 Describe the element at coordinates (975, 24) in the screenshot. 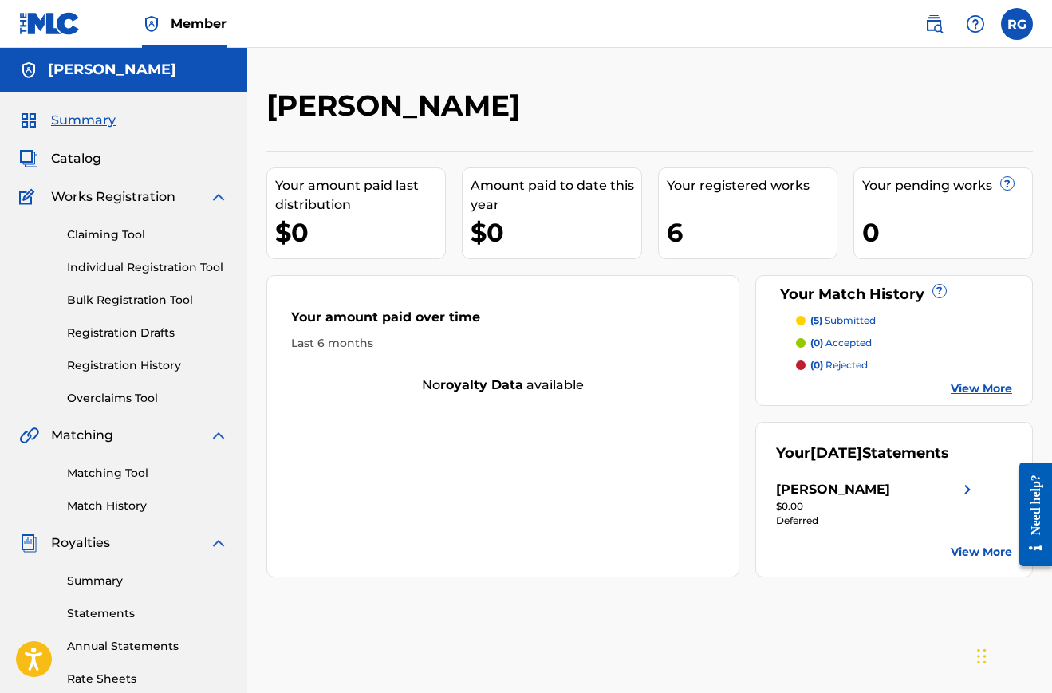

I see `img: help` at that location.